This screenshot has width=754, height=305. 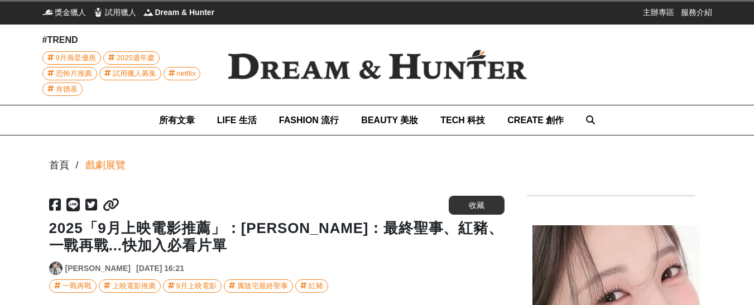 What do you see at coordinates (136, 58) in the screenshot?
I see `span: 2025週年慶` at bounding box center [136, 58].